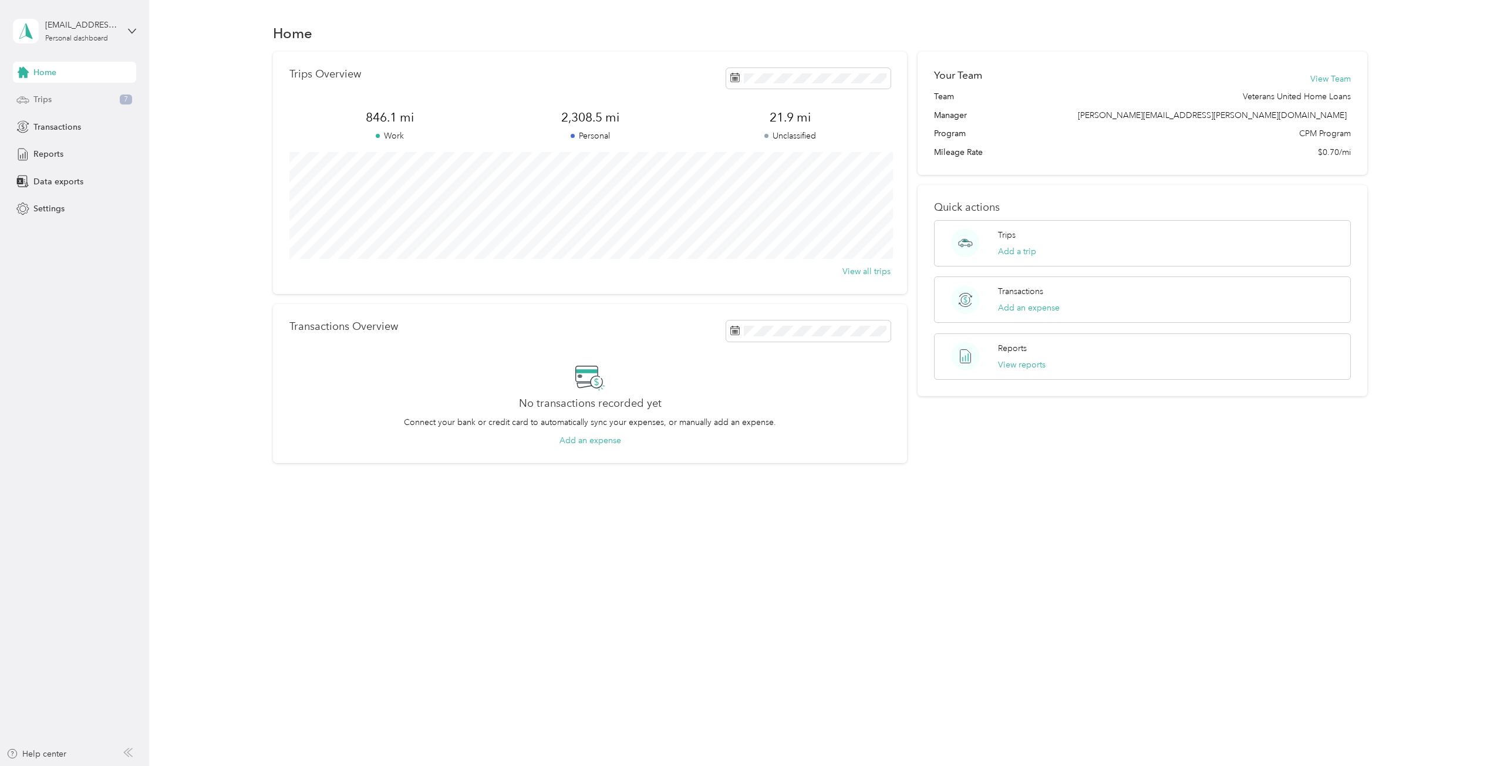  What do you see at coordinates (1017, 251) in the screenshot?
I see `button: Add a trip` at bounding box center [1017, 251].